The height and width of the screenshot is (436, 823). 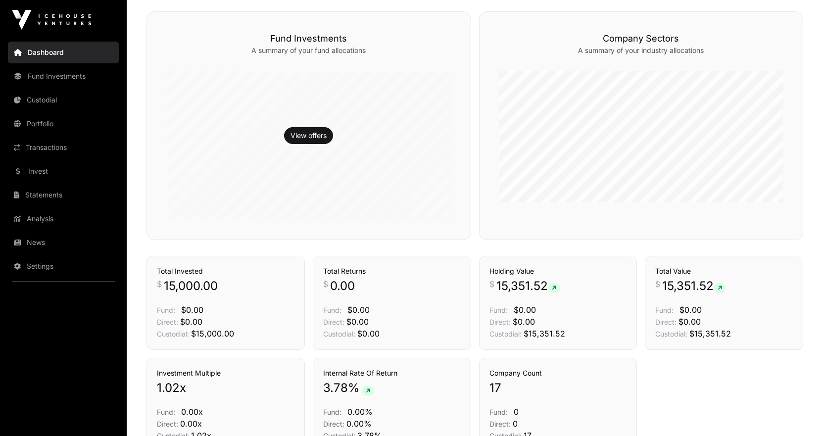 I want to click on span: x, so click(x=183, y=388).